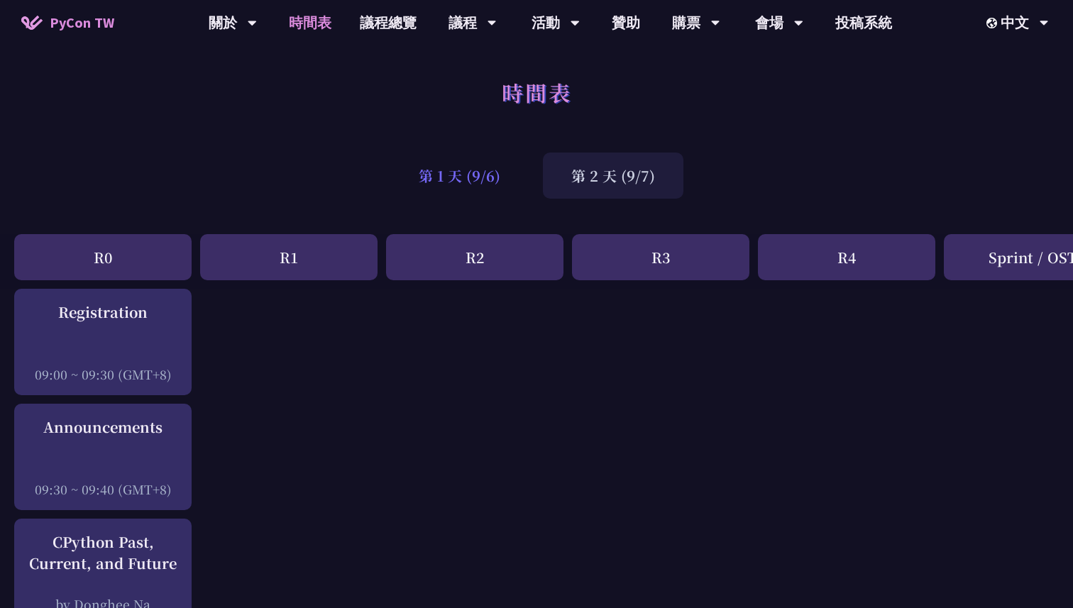 The height and width of the screenshot is (608, 1073). Describe the element at coordinates (536, 92) in the screenshot. I see `h1: 時間表` at that location.